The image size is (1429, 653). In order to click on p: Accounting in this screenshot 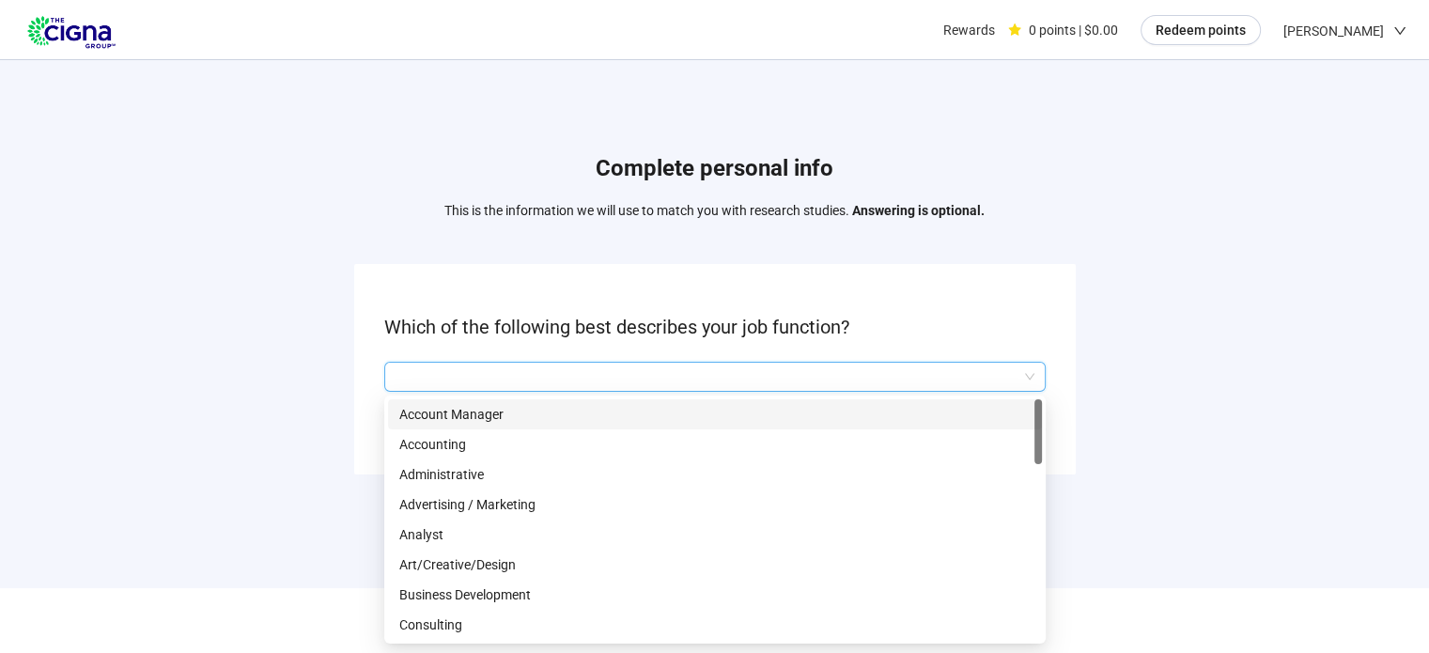, I will do `click(715, 444)`.